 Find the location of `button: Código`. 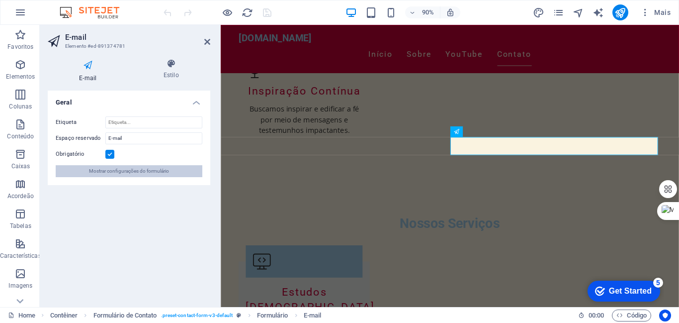

button: Código is located at coordinates (632, 315).